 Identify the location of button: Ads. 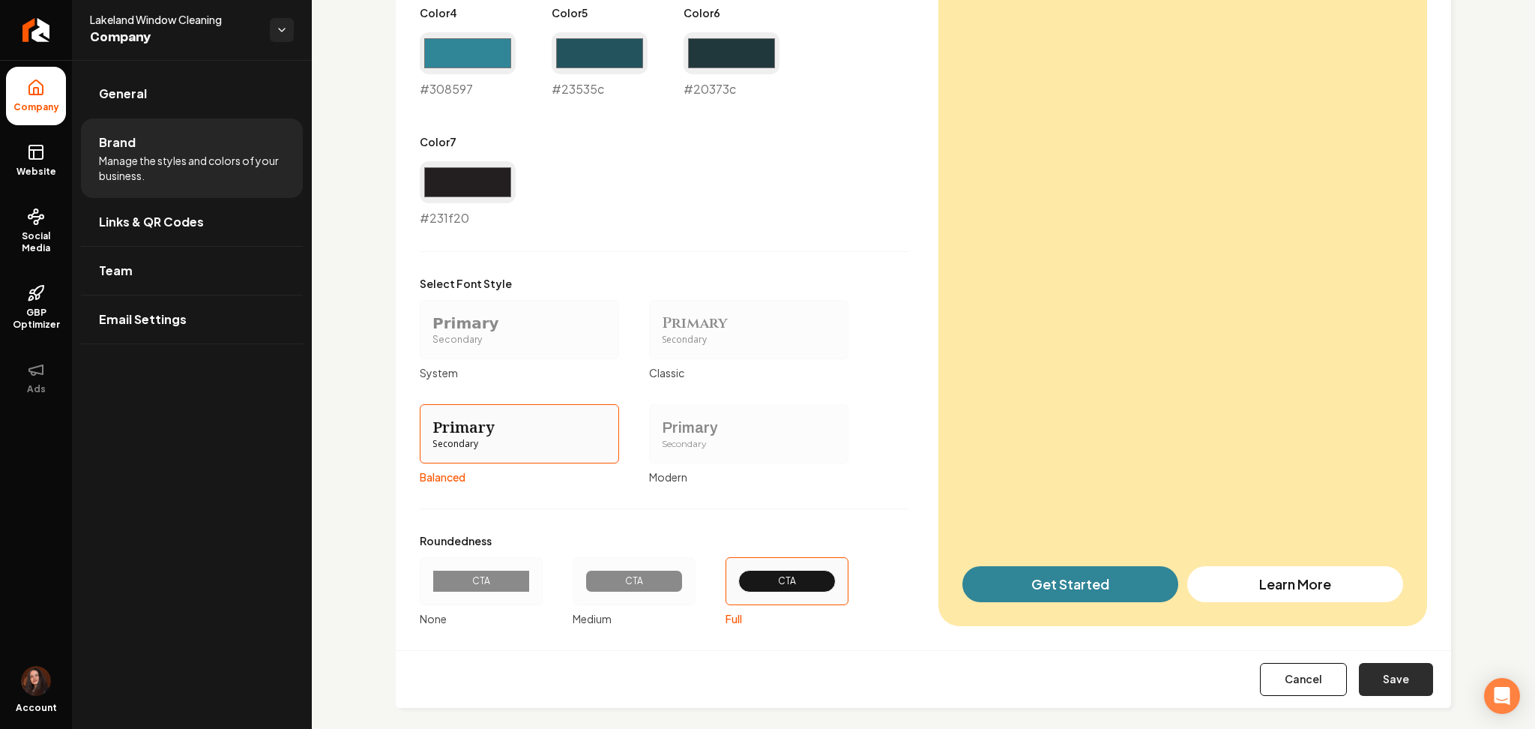
(36, 378).